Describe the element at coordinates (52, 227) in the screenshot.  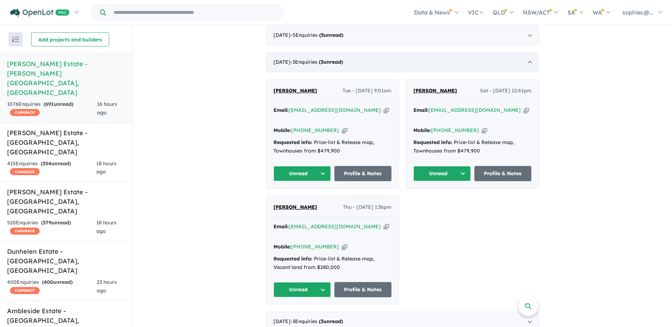
I see `div: 520 Enquir ies` at that location.